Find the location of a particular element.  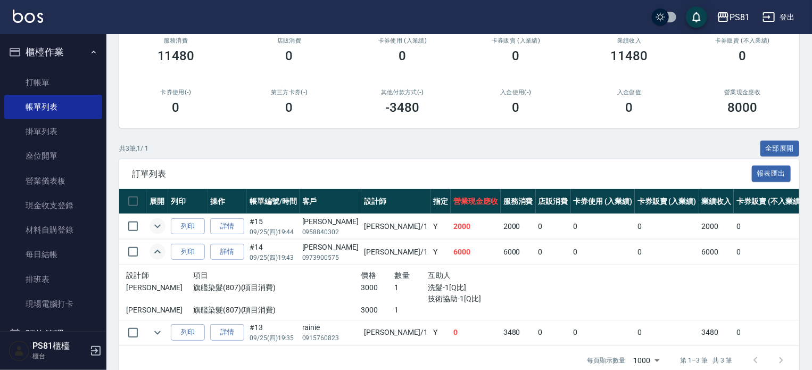

h2: 入金儲值 is located at coordinates (629, 92).